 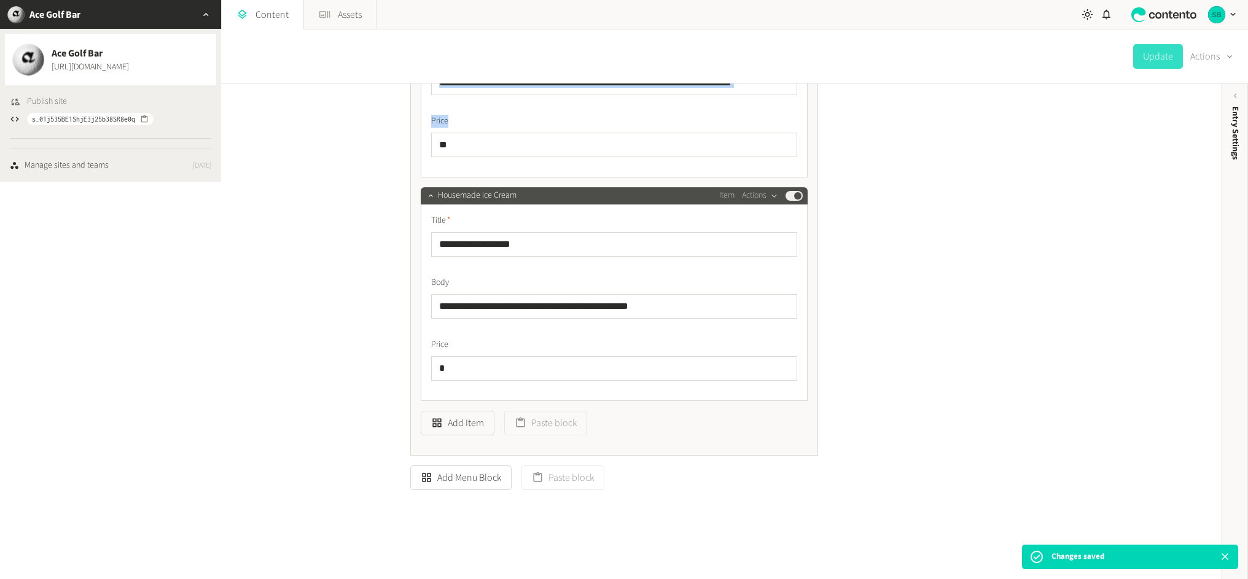 I want to click on div: Manage sites and teams, so click(x=66, y=165).